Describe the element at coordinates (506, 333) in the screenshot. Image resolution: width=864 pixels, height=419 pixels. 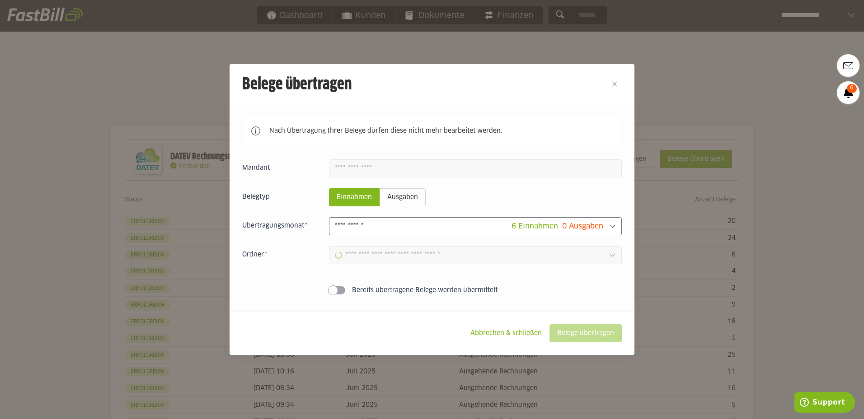
I see `sl-button: Abbrechen & schließen` at that location.